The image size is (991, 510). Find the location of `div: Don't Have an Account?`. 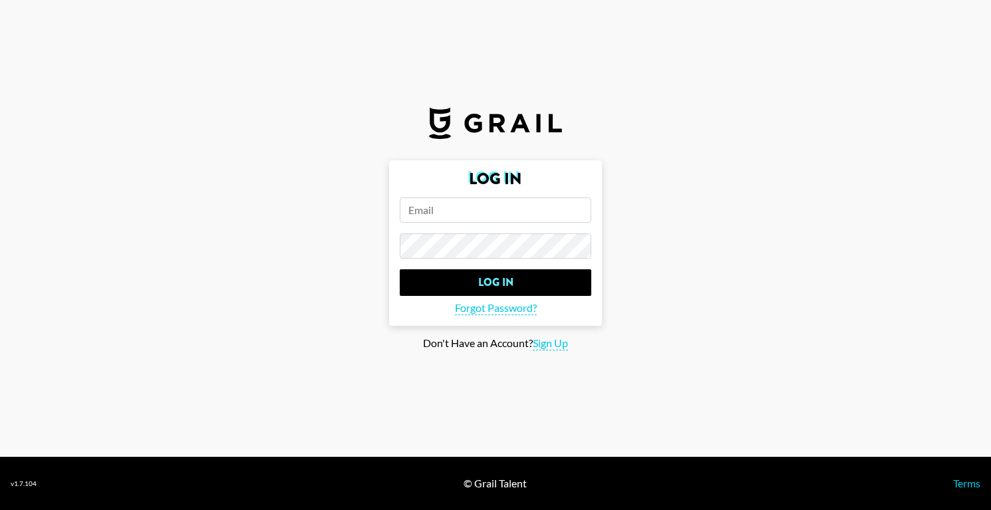

div: Don't Have an Account? is located at coordinates (495, 343).